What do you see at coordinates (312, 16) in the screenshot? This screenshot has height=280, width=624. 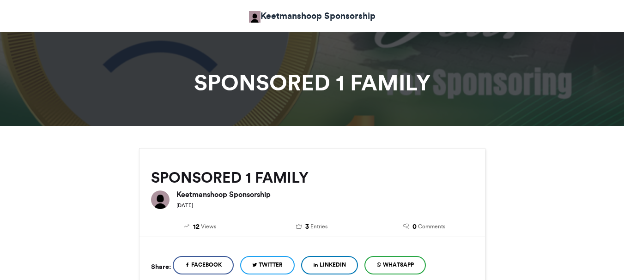 I see `a: Keetmanshoop Sponsorship` at bounding box center [312, 16].